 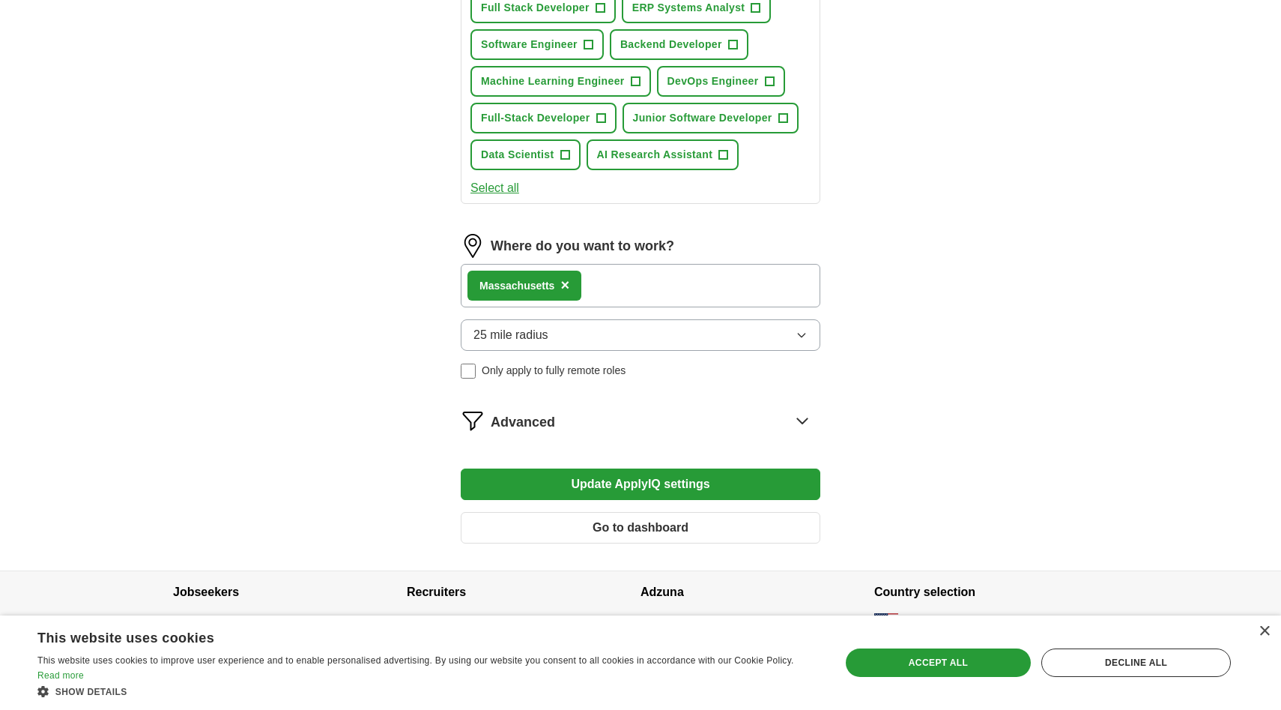 What do you see at coordinates (703, 118) in the screenshot?
I see `span: Junior Software Developer` at bounding box center [703, 118].